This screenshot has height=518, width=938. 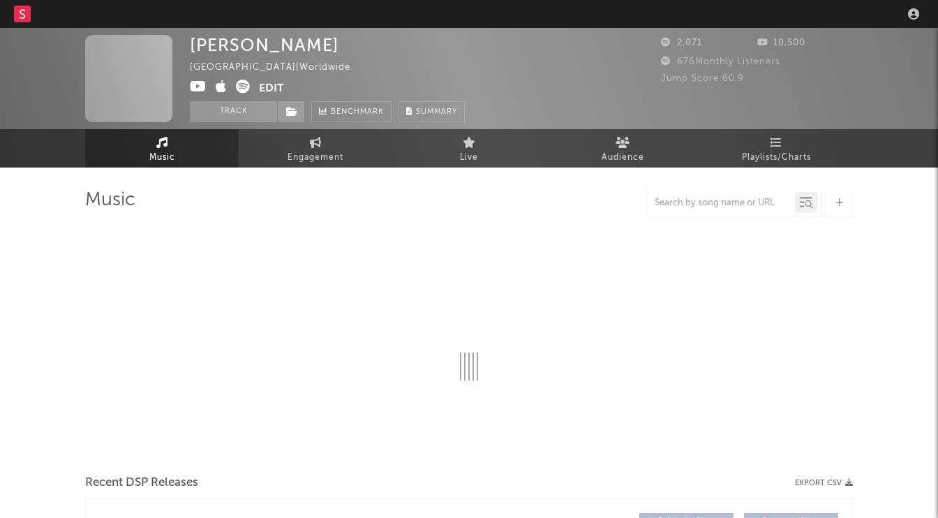 What do you see at coordinates (357, 112) in the screenshot?
I see `span: Benchmark` at bounding box center [357, 112].